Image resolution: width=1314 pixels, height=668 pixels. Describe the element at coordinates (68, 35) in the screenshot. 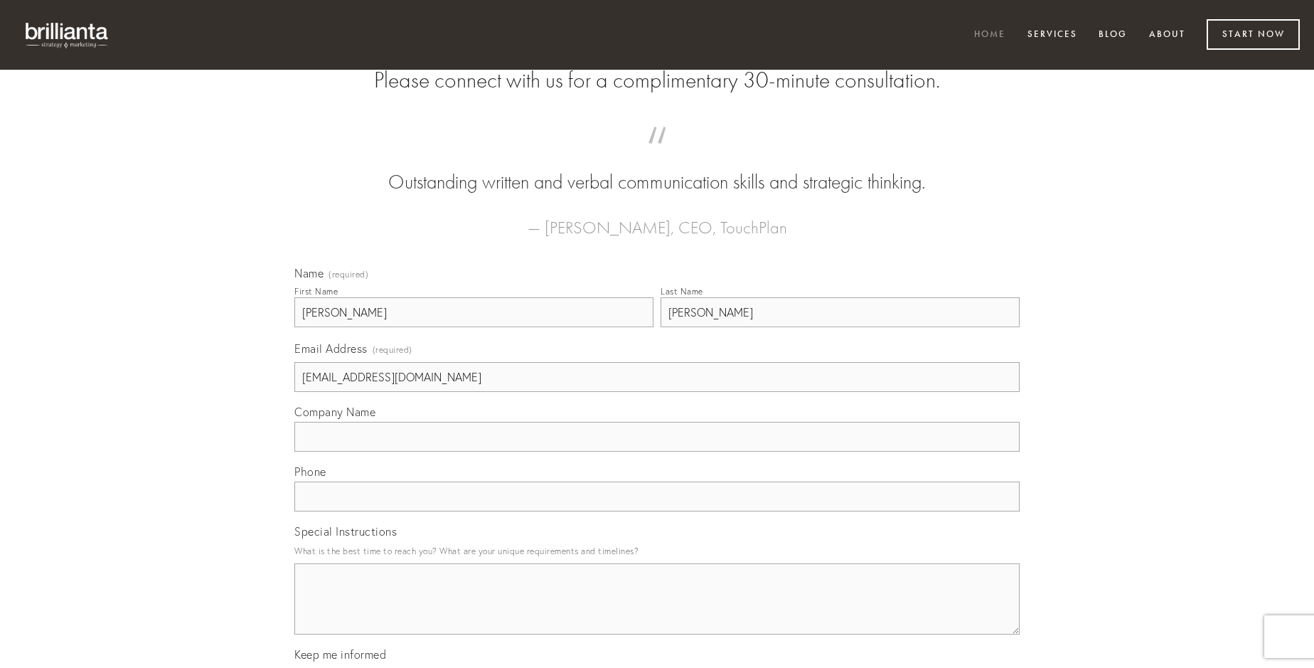

I see `img: brillianta - research, strategy, marketing` at that location.